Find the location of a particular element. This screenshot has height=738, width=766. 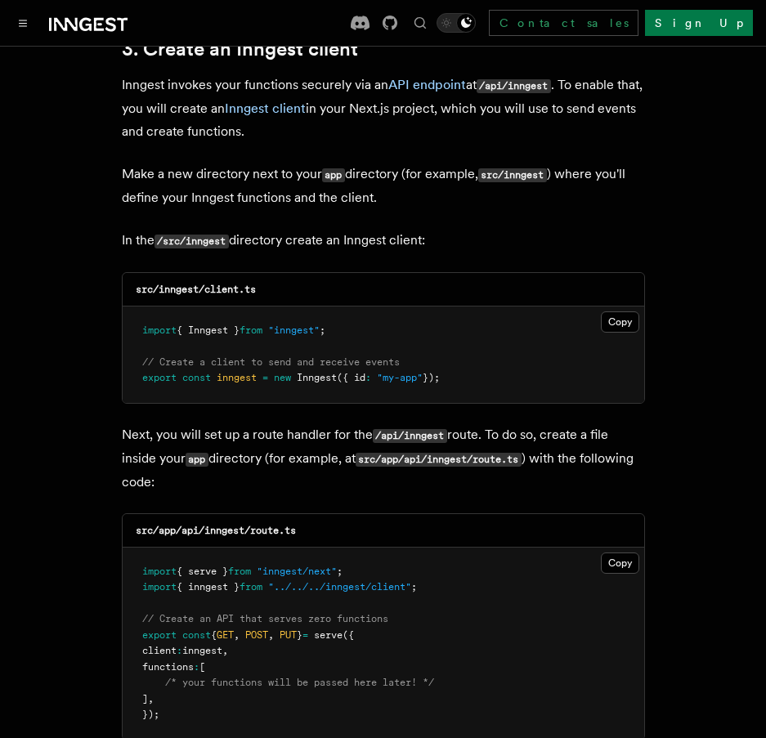

span: PUT is located at coordinates (288, 635).